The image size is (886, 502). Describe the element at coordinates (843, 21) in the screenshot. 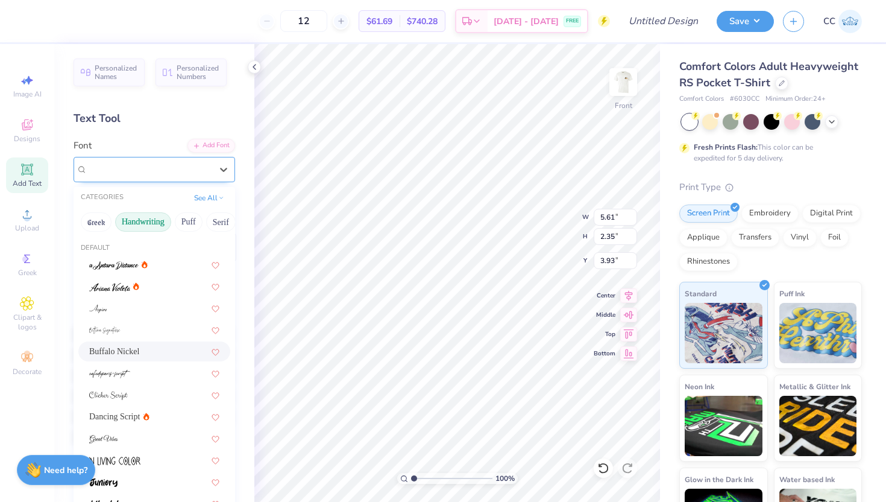

I see `a: CC` at that location.